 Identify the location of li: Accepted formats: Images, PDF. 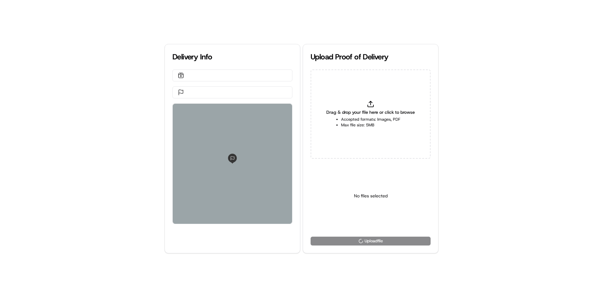
(371, 119).